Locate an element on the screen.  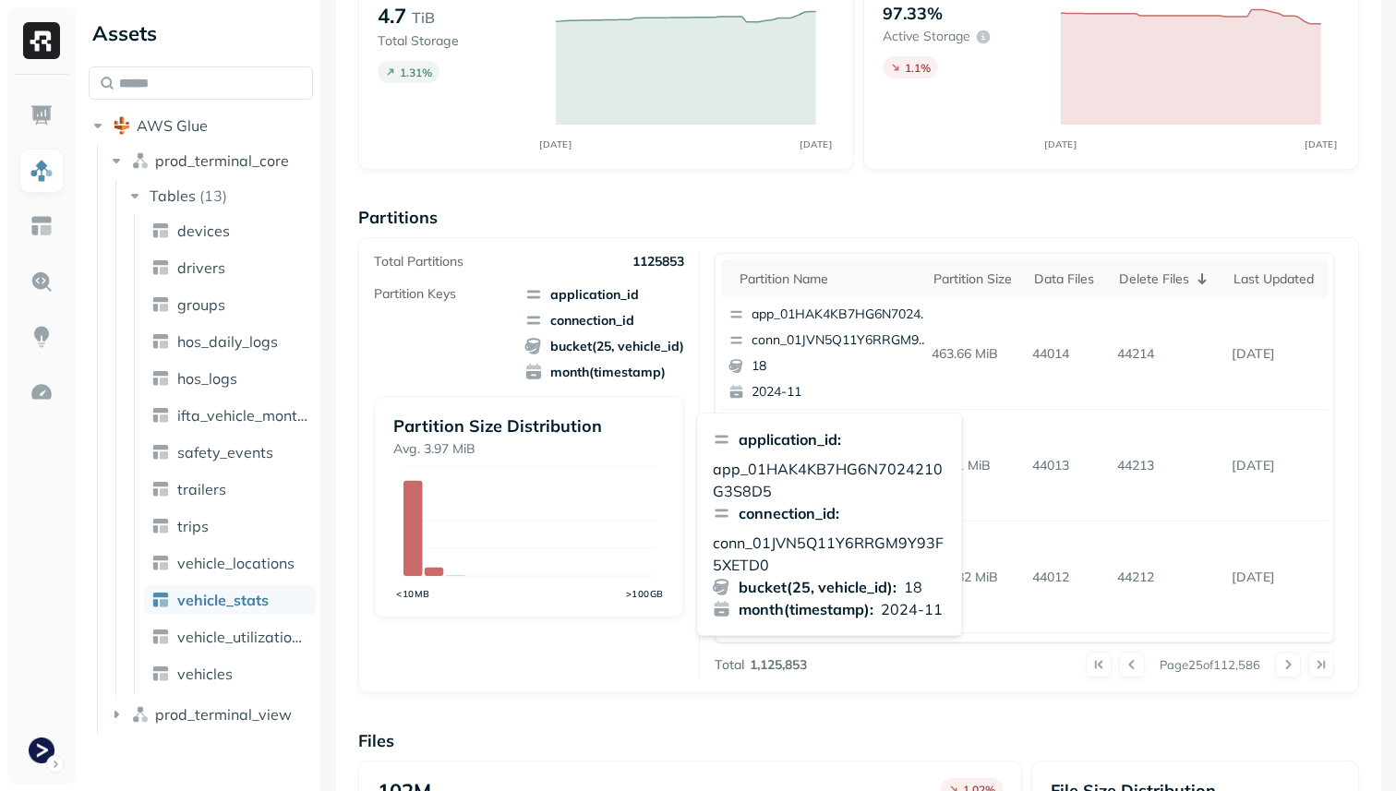
p: application_id : is located at coordinates (789, 439).